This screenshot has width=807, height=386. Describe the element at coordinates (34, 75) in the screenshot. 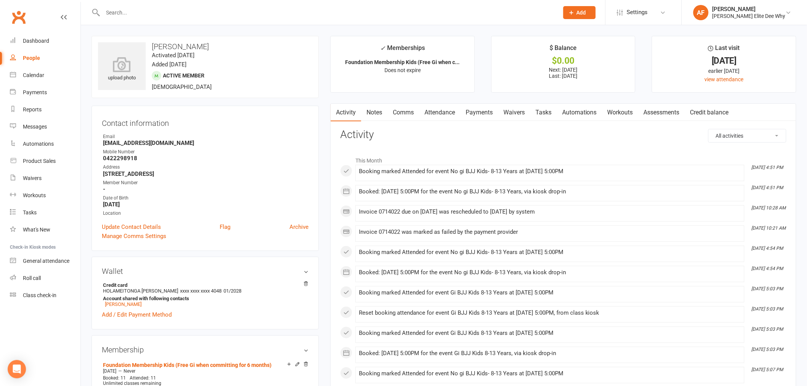

I see `div: Calendar` at that location.